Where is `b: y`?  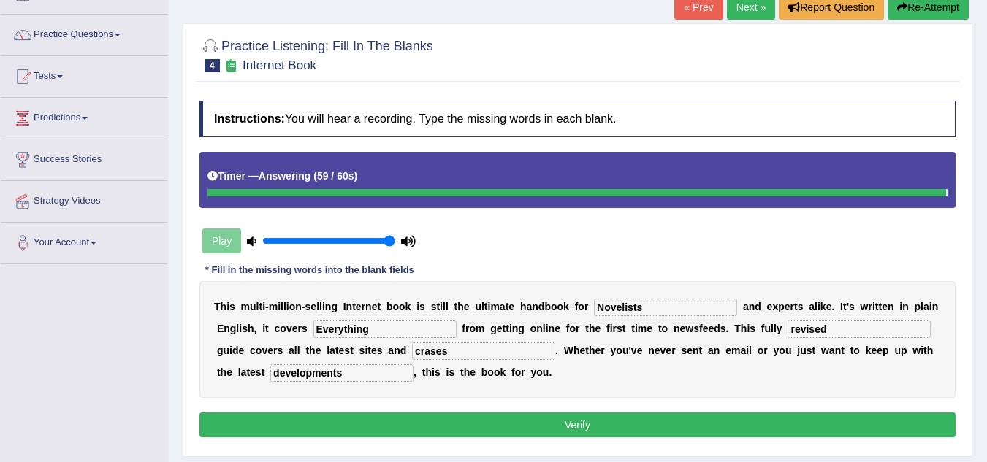
b: y is located at coordinates (780, 329).